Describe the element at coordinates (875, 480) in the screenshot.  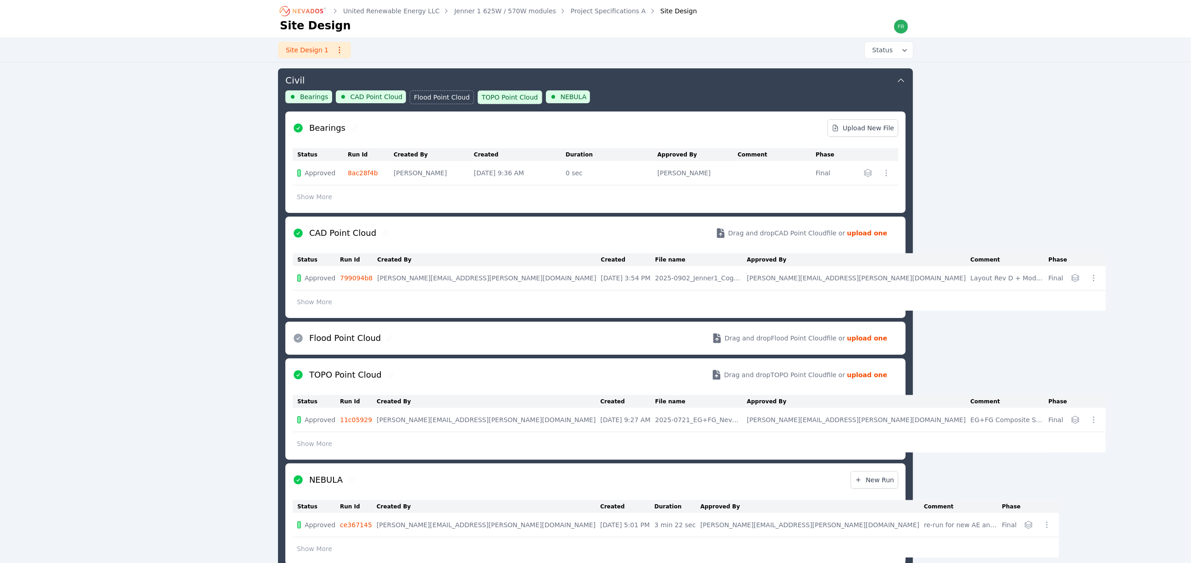
I see `a: New Run` at that location.